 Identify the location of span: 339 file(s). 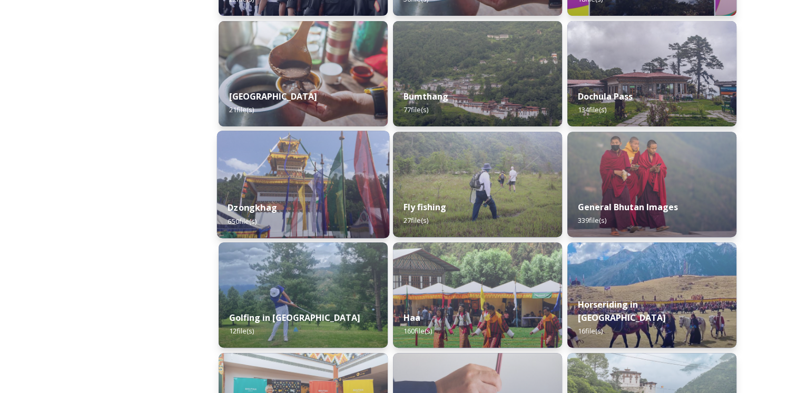
(592, 220).